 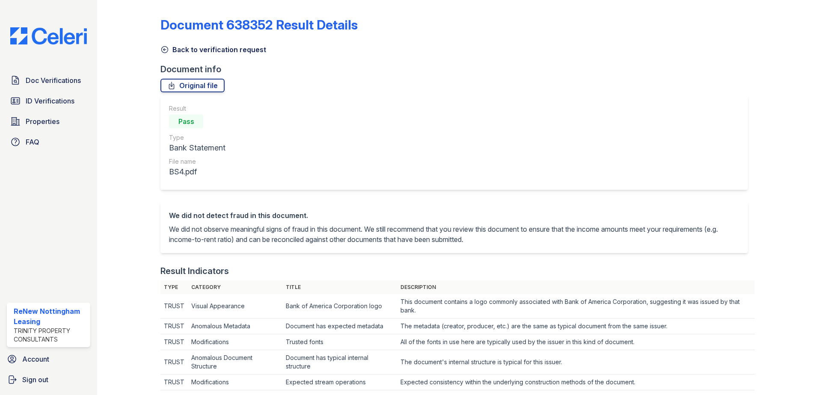 I want to click on div: ReNew Nottingham Leasing, so click(x=50, y=317).